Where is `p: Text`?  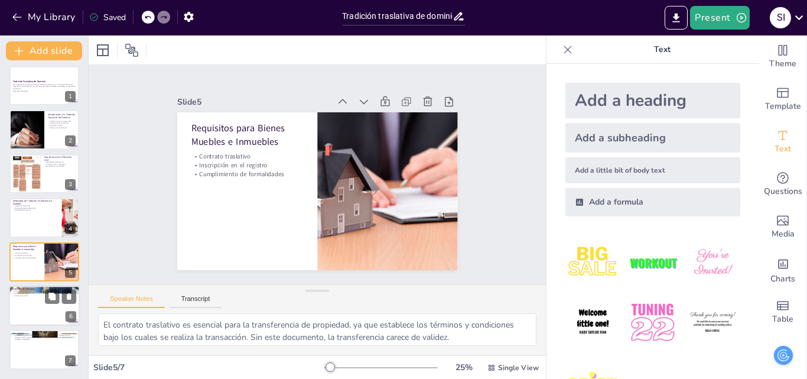 p: Text is located at coordinates (662, 50).